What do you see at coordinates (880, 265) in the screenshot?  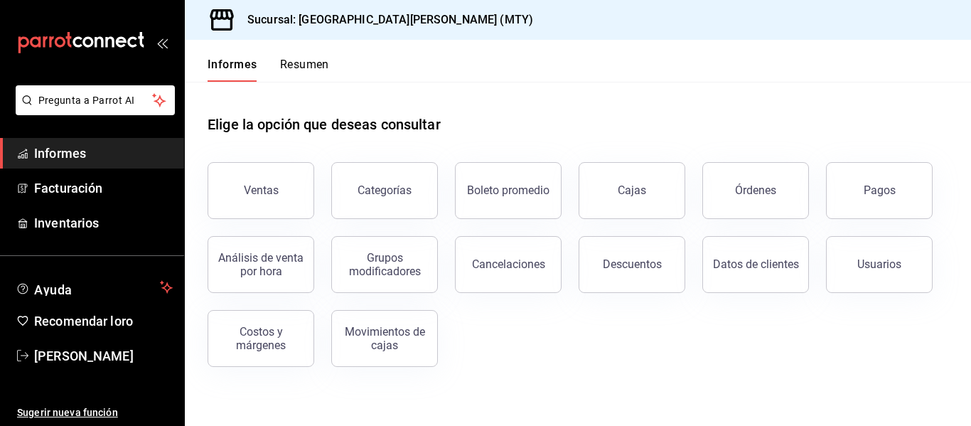 I see `button: Usuarios` at bounding box center [880, 265].